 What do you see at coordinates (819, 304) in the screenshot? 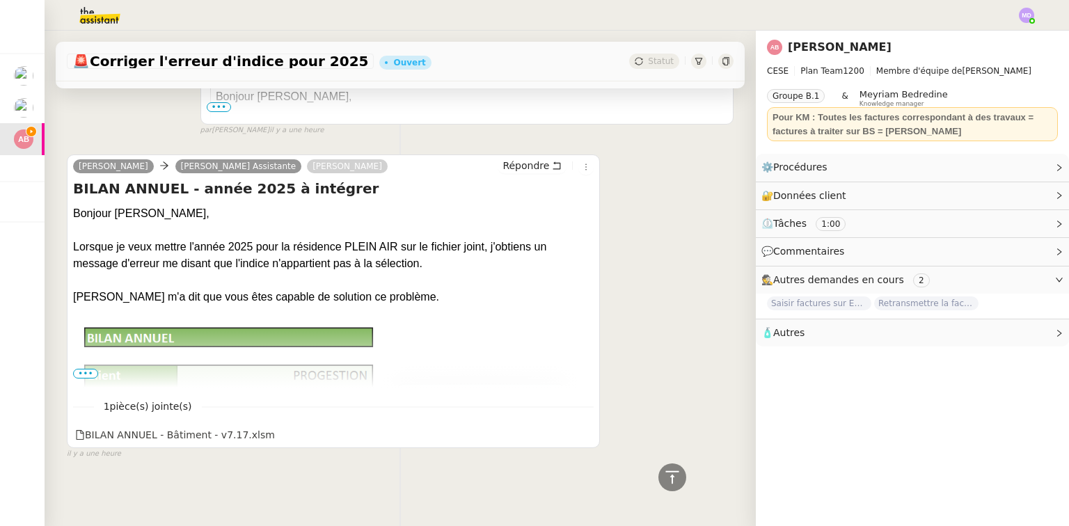
I see `span: Saisir factures sur ENERGYTRACK` at bounding box center [819, 304].